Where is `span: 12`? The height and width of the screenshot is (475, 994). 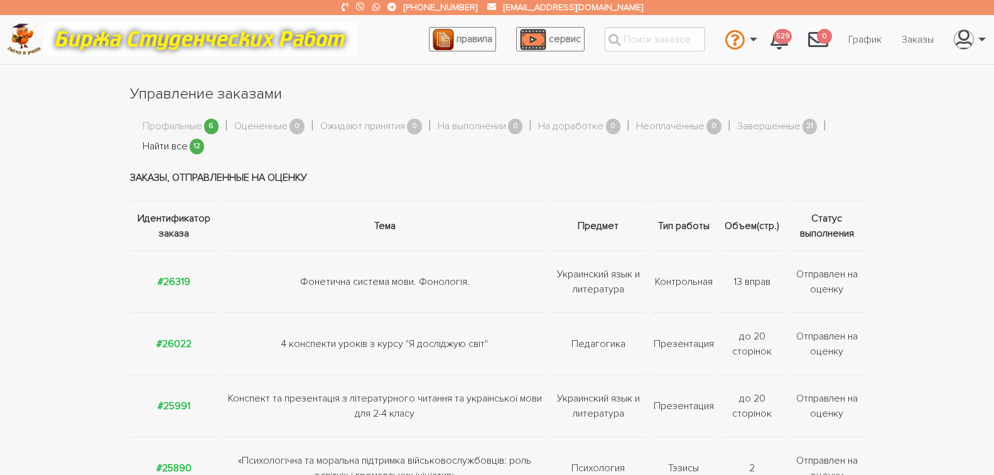
span: 12 is located at coordinates (197, 146).